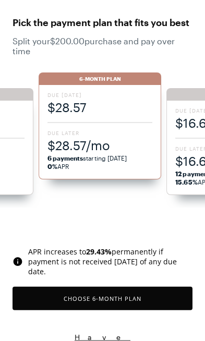 This screenshot has width=205, height=341. I want to click on button: Choose 6-Month Plan, so click(102, 298).